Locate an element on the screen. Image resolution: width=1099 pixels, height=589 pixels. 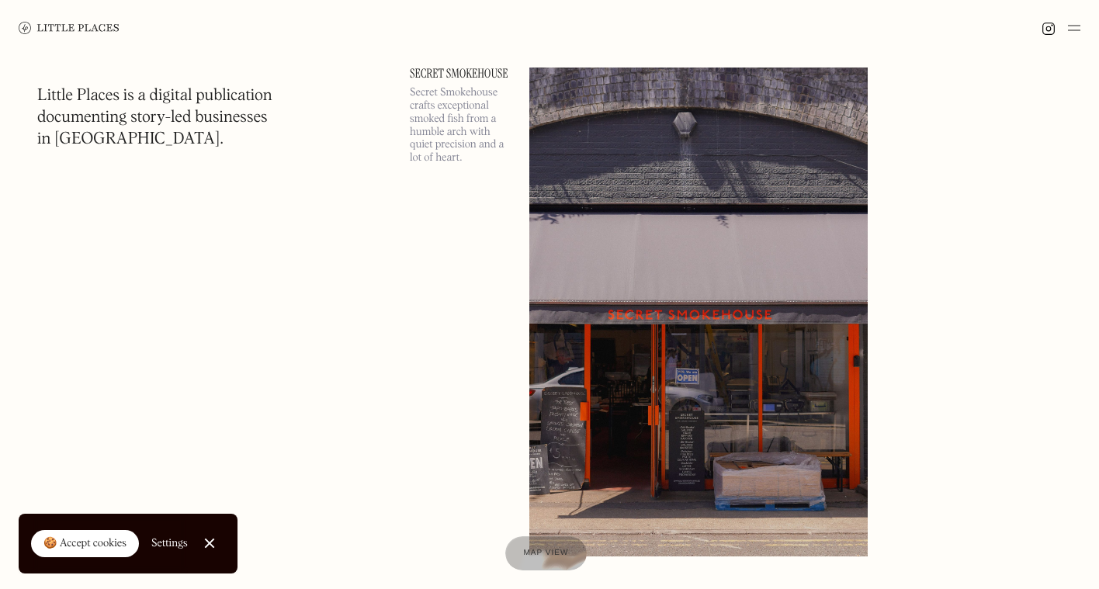
a: Close Cookie Popup is located at coordinates (210, 543).